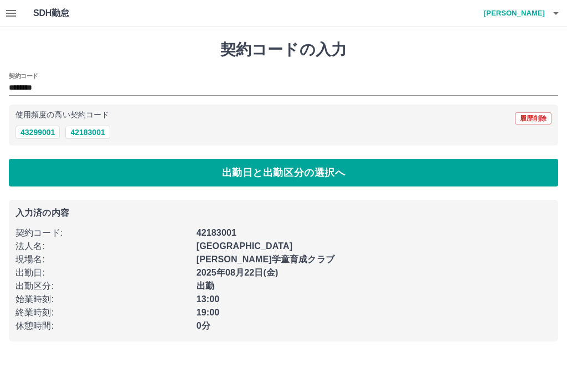 The image size is (567, 368). Describe the element at coordinates (102, 326) in the screenshot. I see `p: 休憩時間 :` at that location.